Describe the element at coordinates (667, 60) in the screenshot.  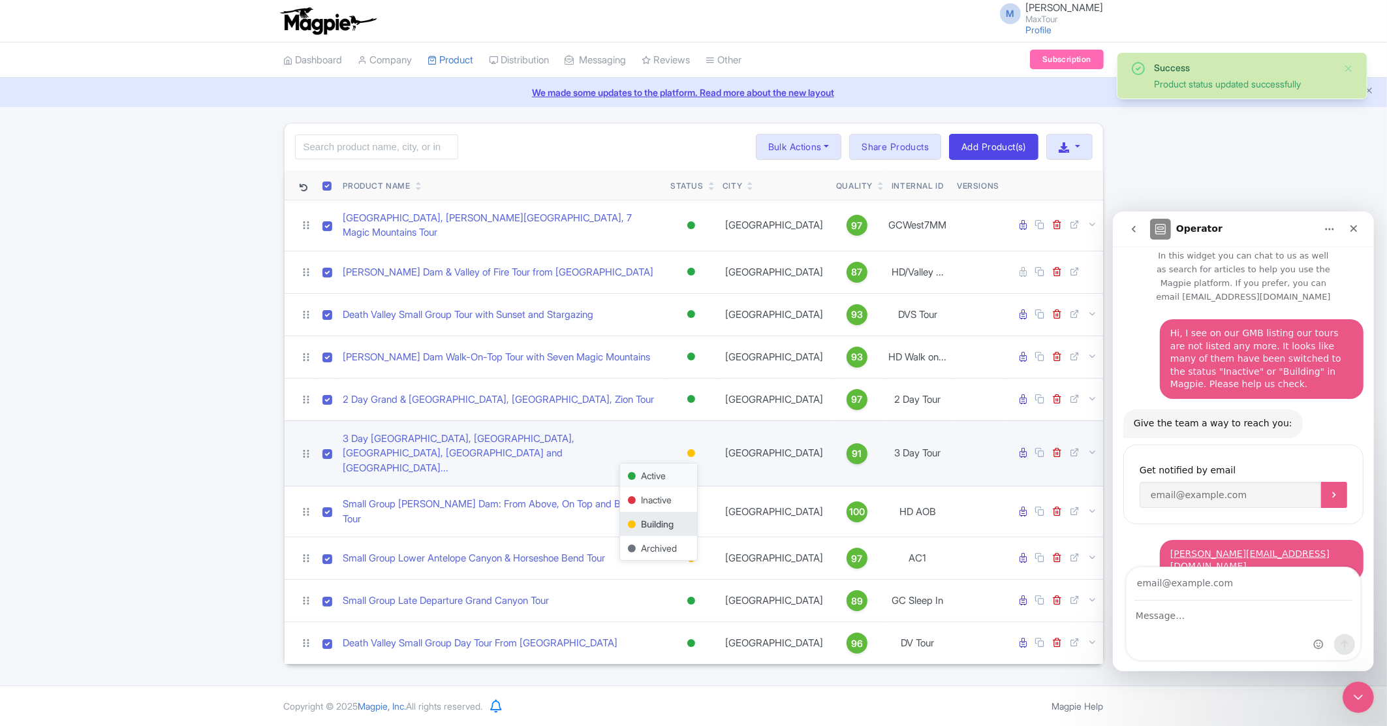
I see `a: Reviews` at that location.